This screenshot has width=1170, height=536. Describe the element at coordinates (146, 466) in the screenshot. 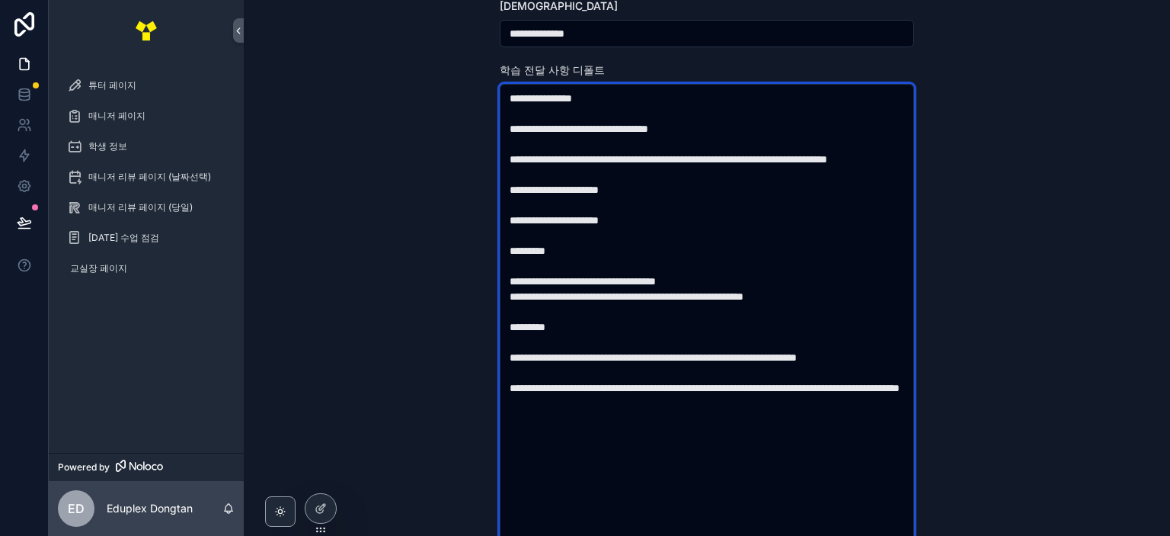

I see `a: Powered by` at that location.